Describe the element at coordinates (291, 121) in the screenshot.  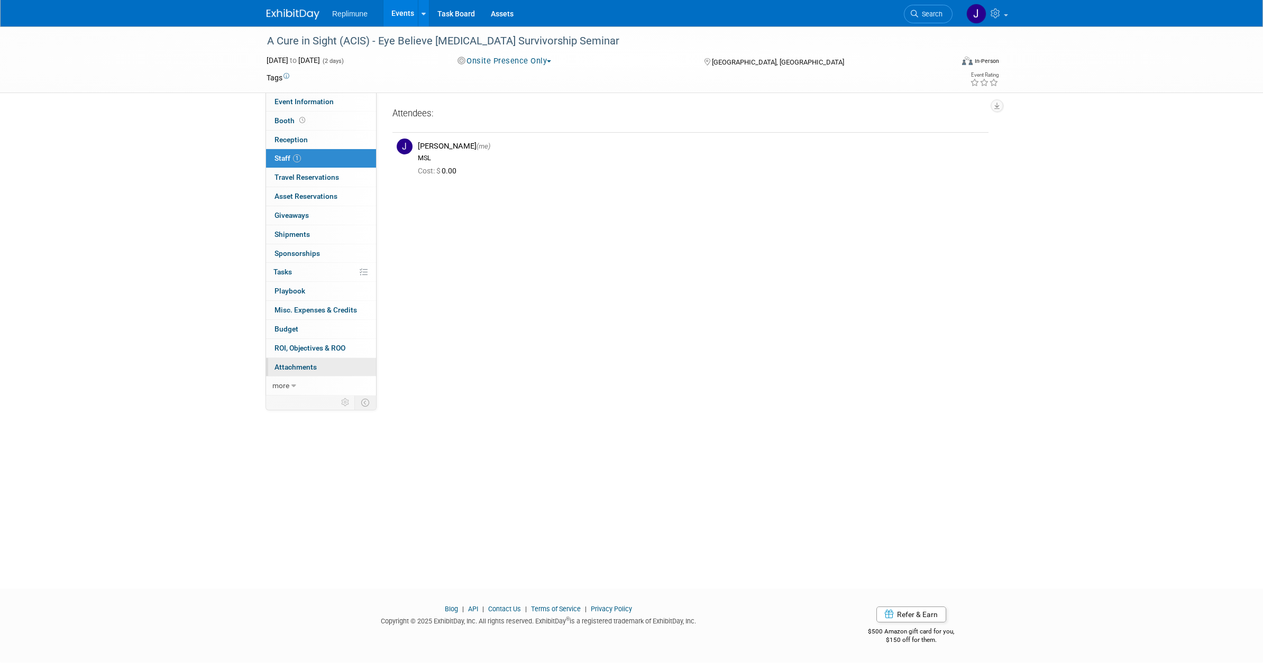
I see `span: Booth` at that location.